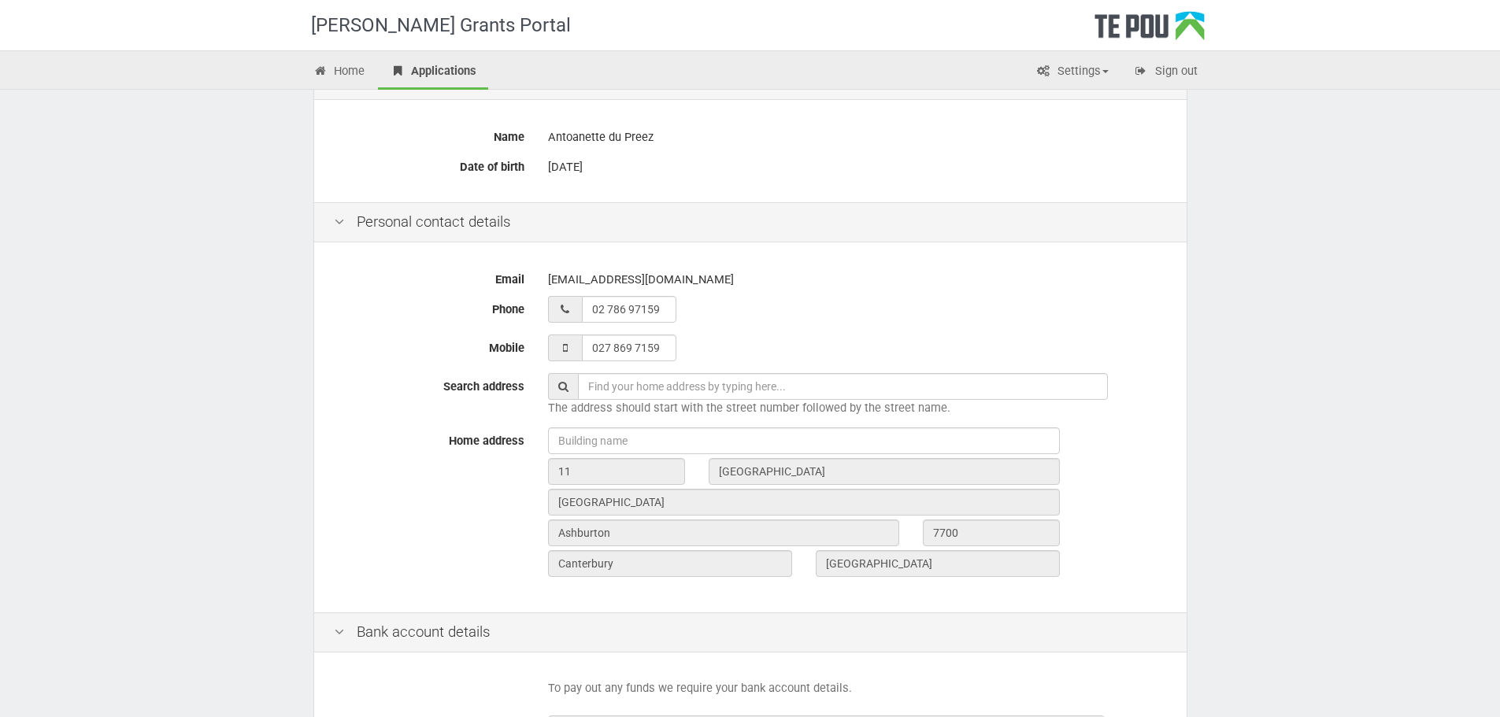 The width and height of the screenshot is (1500, 717). Describe the element at coordinates (938, 564) in the screenshot. I see `input: Country` at that location.